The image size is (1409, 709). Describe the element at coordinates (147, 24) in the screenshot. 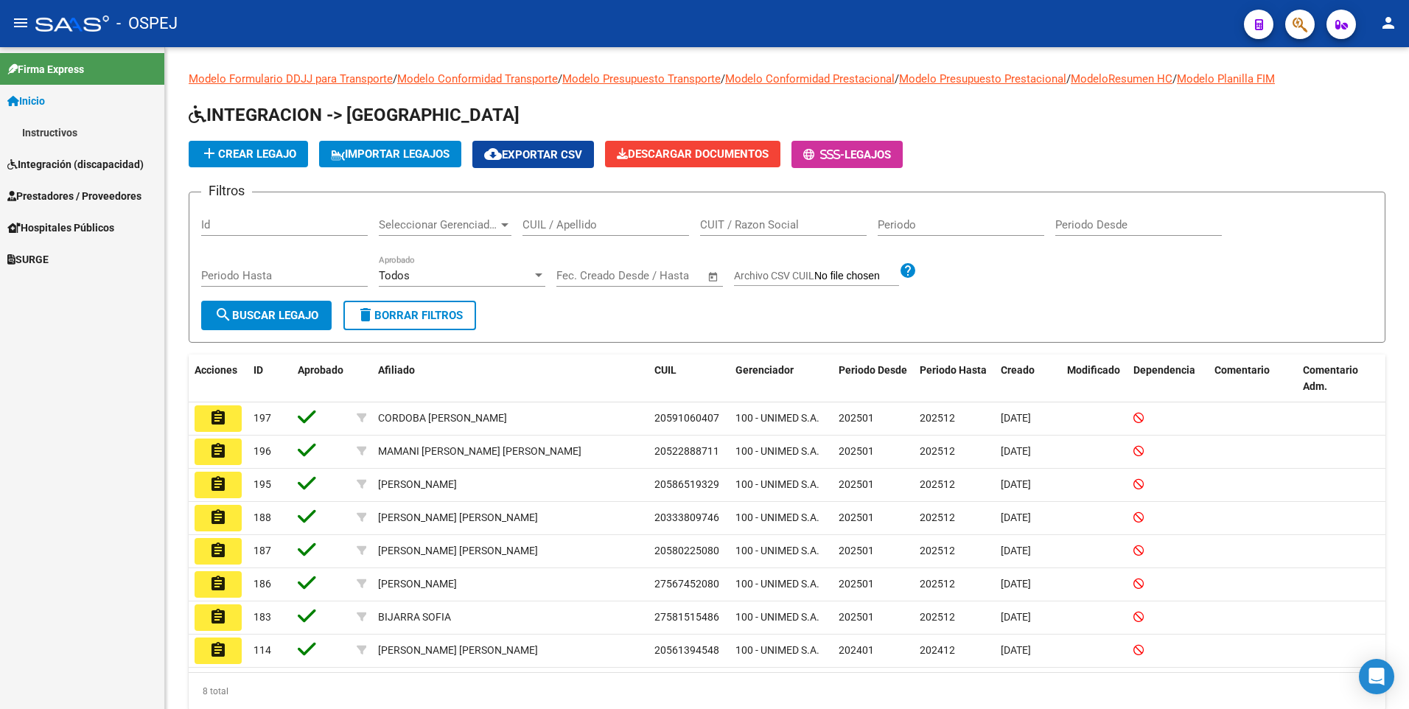

I see `span: - OSPEJ` at that location.